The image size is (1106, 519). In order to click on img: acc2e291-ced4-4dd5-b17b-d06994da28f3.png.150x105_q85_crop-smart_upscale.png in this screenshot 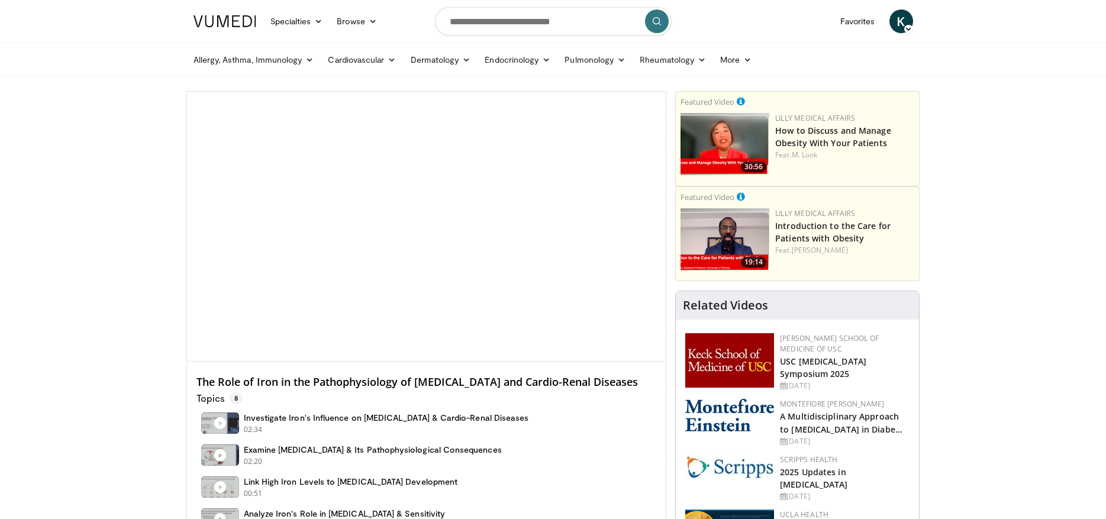, I will do `click(725, 239)`.